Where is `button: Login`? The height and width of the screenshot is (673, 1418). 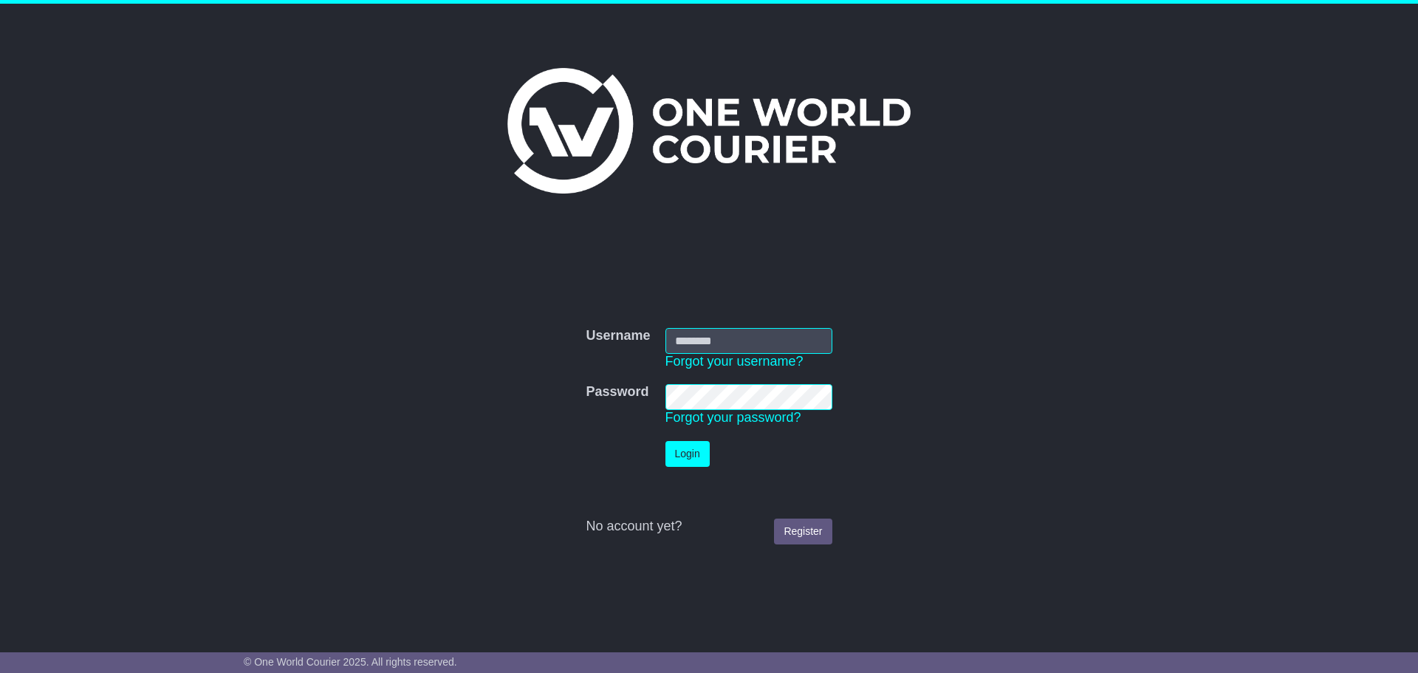 button: Login is located at coordinates (688, 454).